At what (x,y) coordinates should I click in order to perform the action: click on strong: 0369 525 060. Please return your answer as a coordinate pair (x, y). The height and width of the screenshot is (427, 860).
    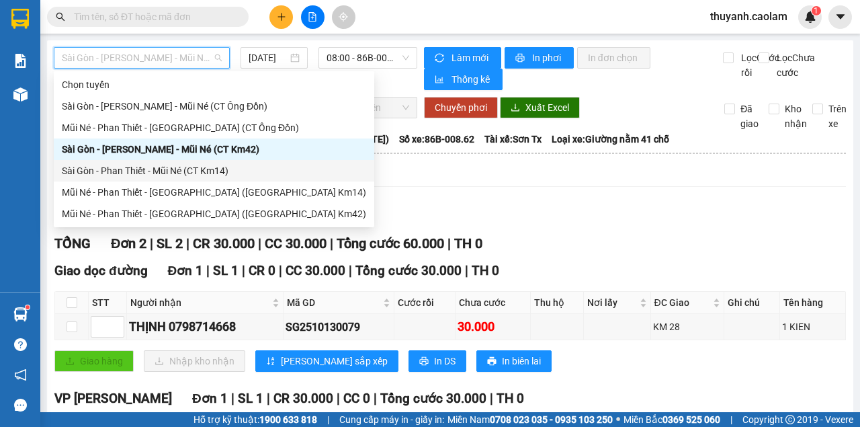
    Looking at the image, I should click on (691, 419).